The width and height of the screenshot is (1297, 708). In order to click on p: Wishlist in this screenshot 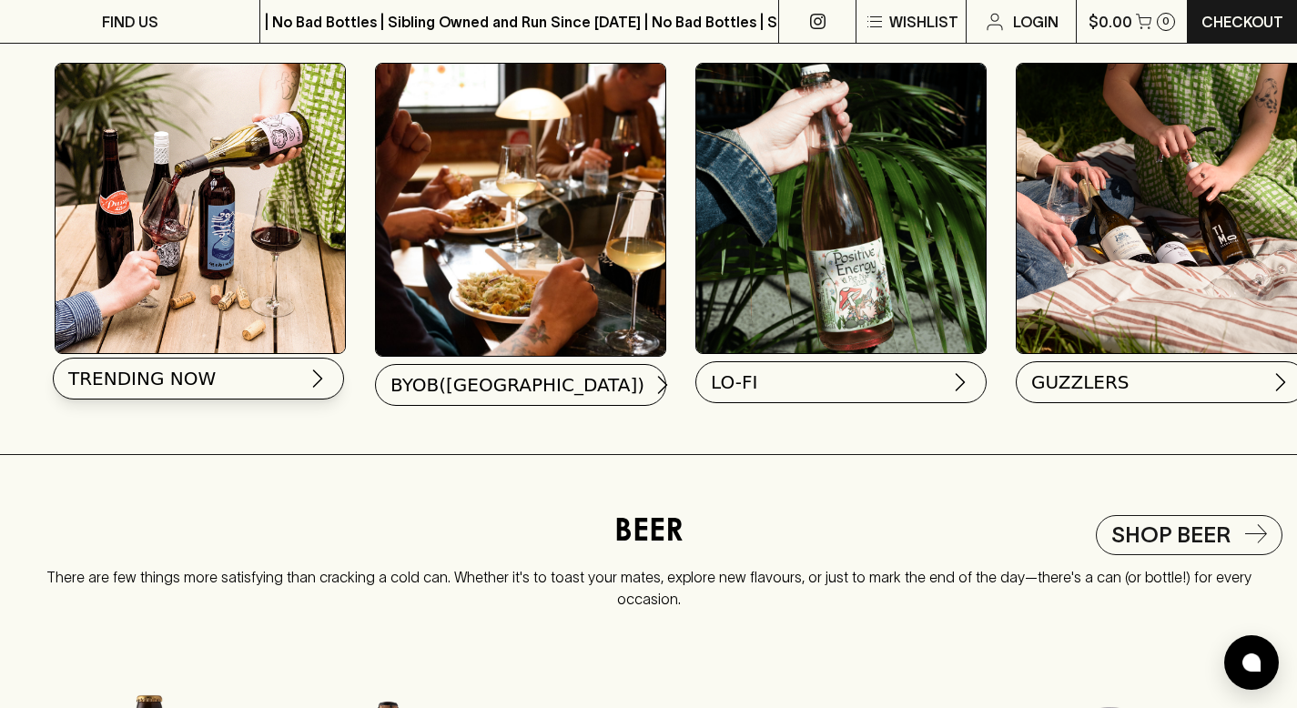, I will do `click(924, 22)`.